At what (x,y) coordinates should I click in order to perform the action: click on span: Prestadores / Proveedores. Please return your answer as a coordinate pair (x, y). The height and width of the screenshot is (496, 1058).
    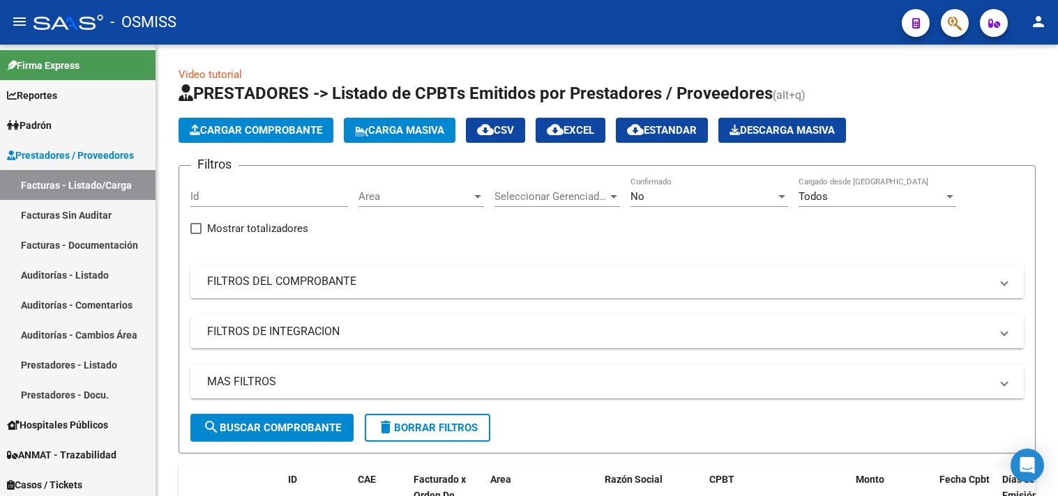
    Looking at the image, I should click on (70, 155).